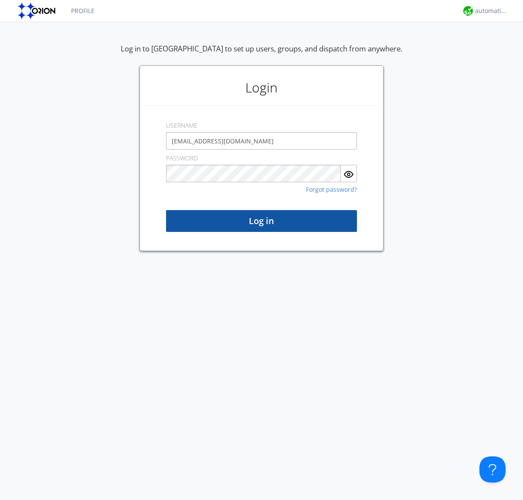 Image resolution: width=523 pixels, height=500 pixels. I want to click on div: automation+atlas, so click(491, 11).